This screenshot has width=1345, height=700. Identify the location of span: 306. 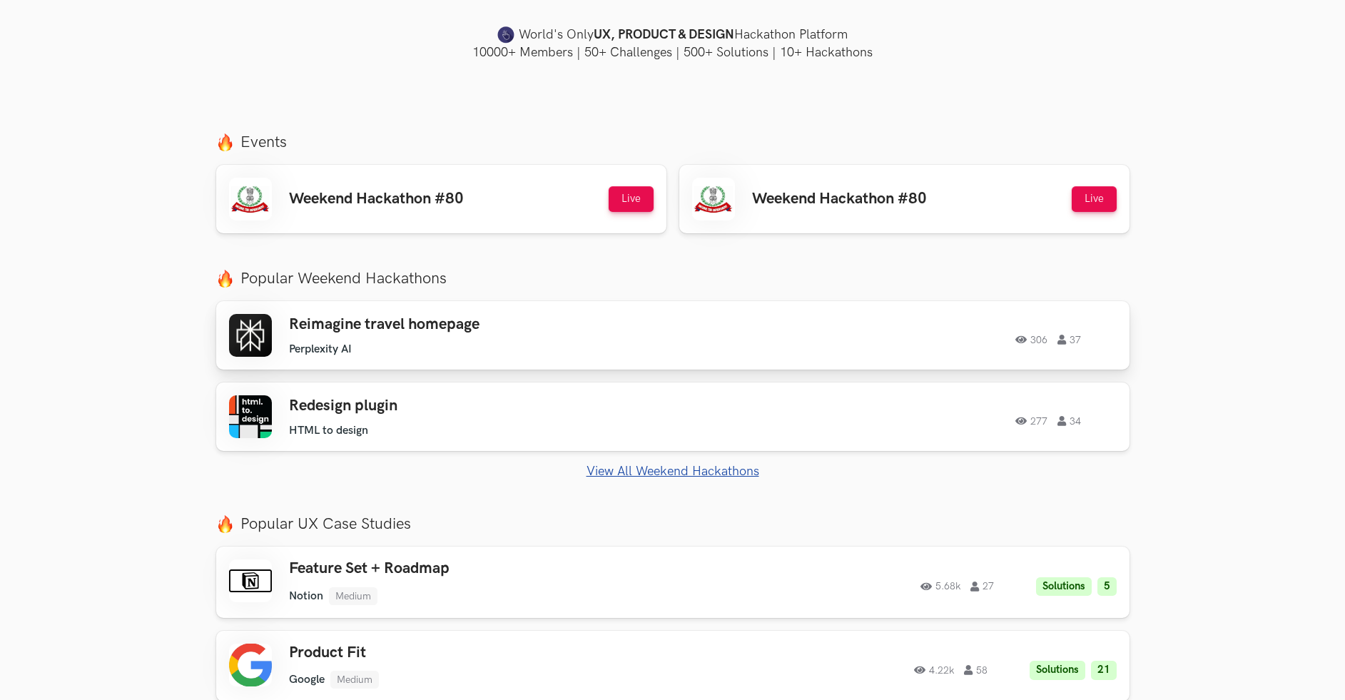
(1031, 340).